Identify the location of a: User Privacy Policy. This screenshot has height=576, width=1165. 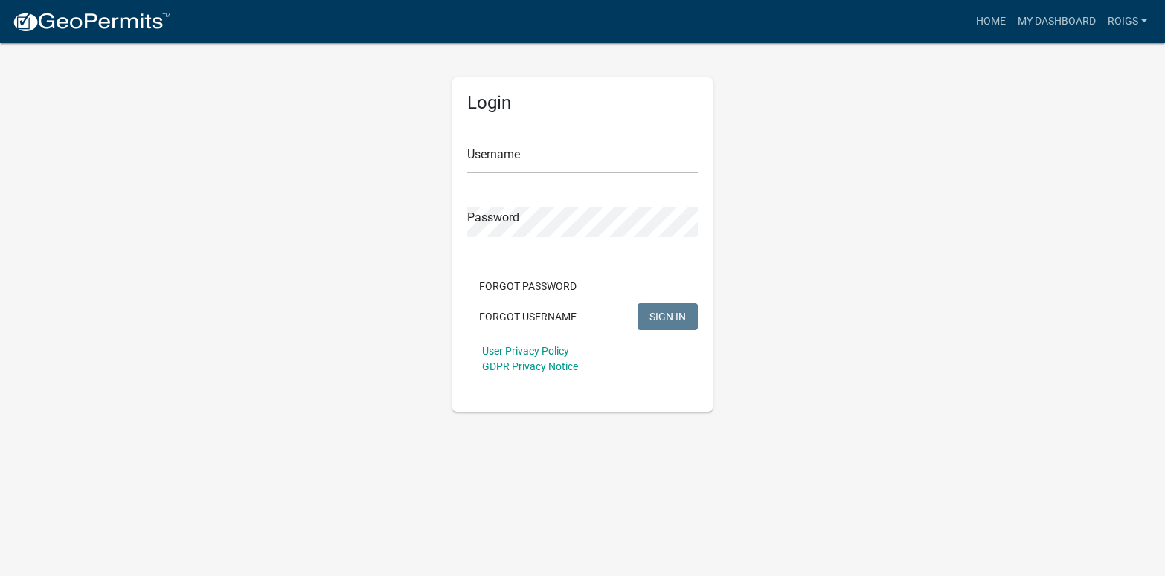
(525, 351).